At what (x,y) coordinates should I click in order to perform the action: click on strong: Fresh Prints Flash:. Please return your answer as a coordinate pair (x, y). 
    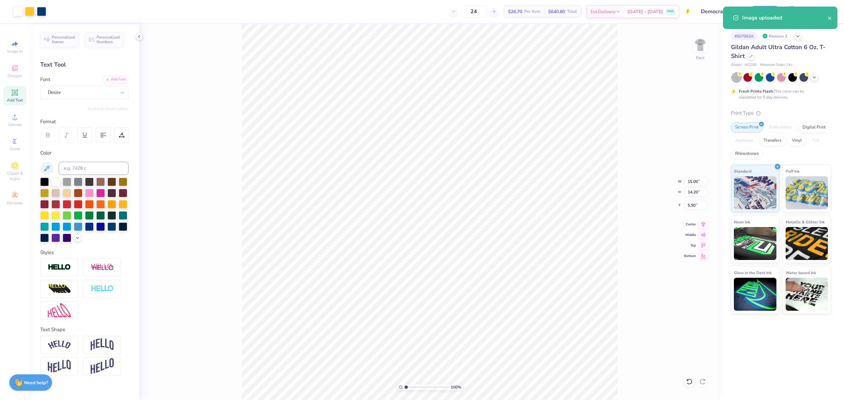
    Looking at the image, I should click on (756, 91).